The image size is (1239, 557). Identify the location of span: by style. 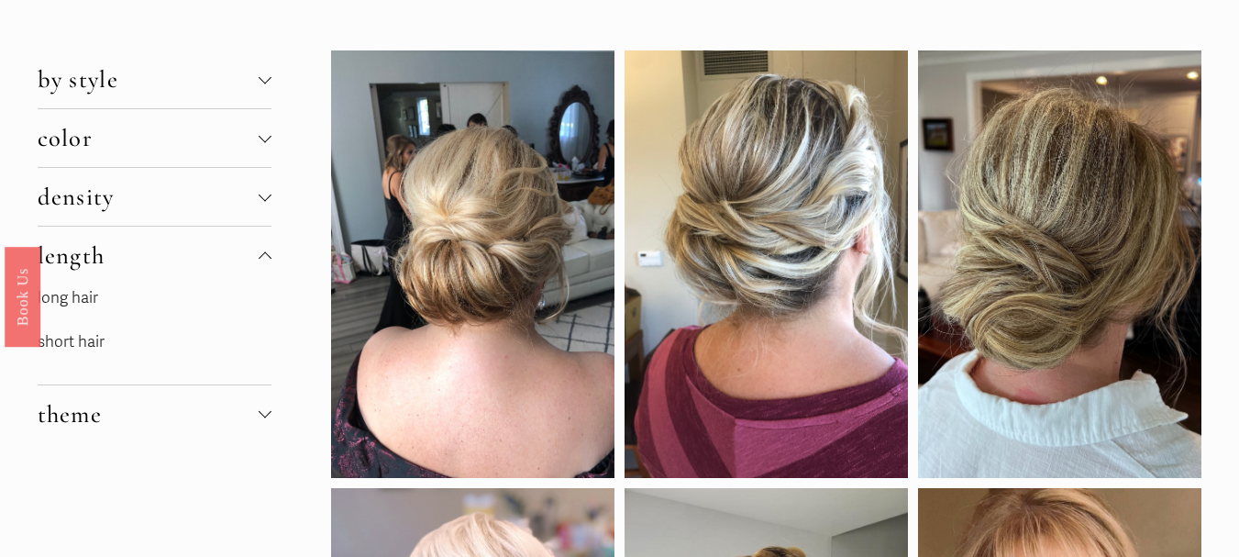
(149, 79).